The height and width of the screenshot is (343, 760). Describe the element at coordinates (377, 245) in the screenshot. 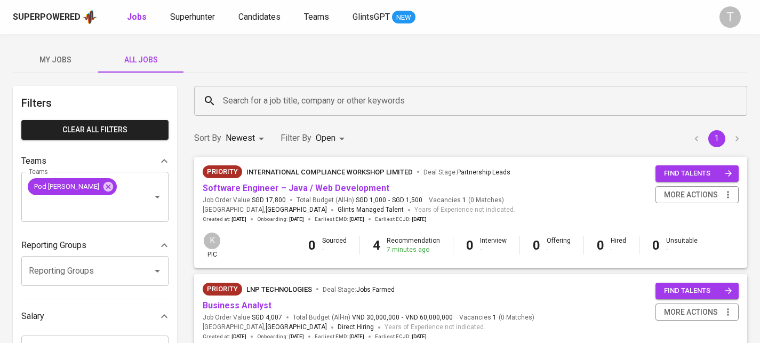

I see `b: 4` at that location.